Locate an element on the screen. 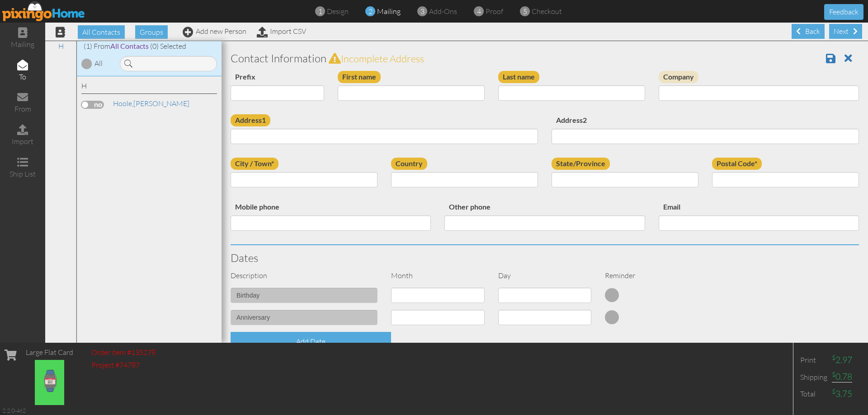  div: Reminder is located at coordinates (651, 276).